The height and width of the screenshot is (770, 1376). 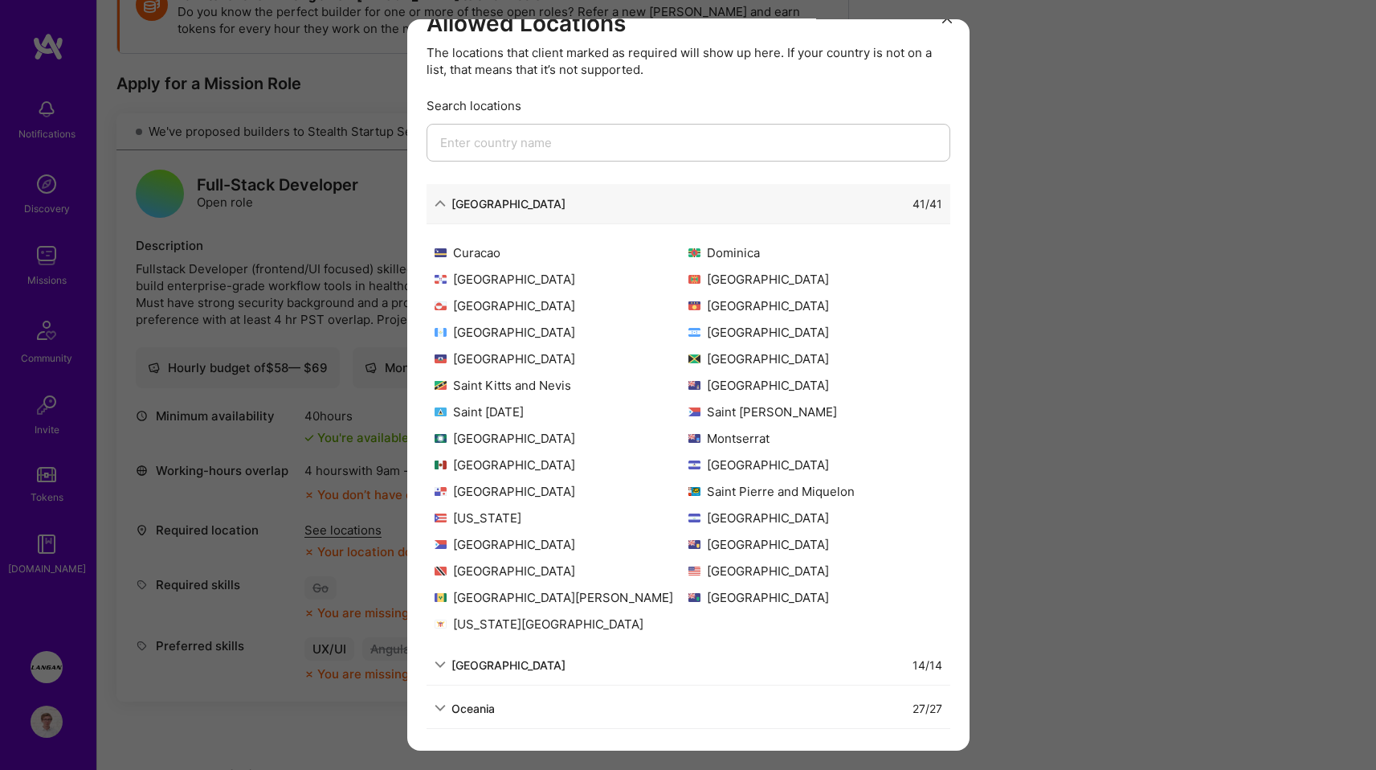 I want to click on div: modal, so click(x=689, y=385).